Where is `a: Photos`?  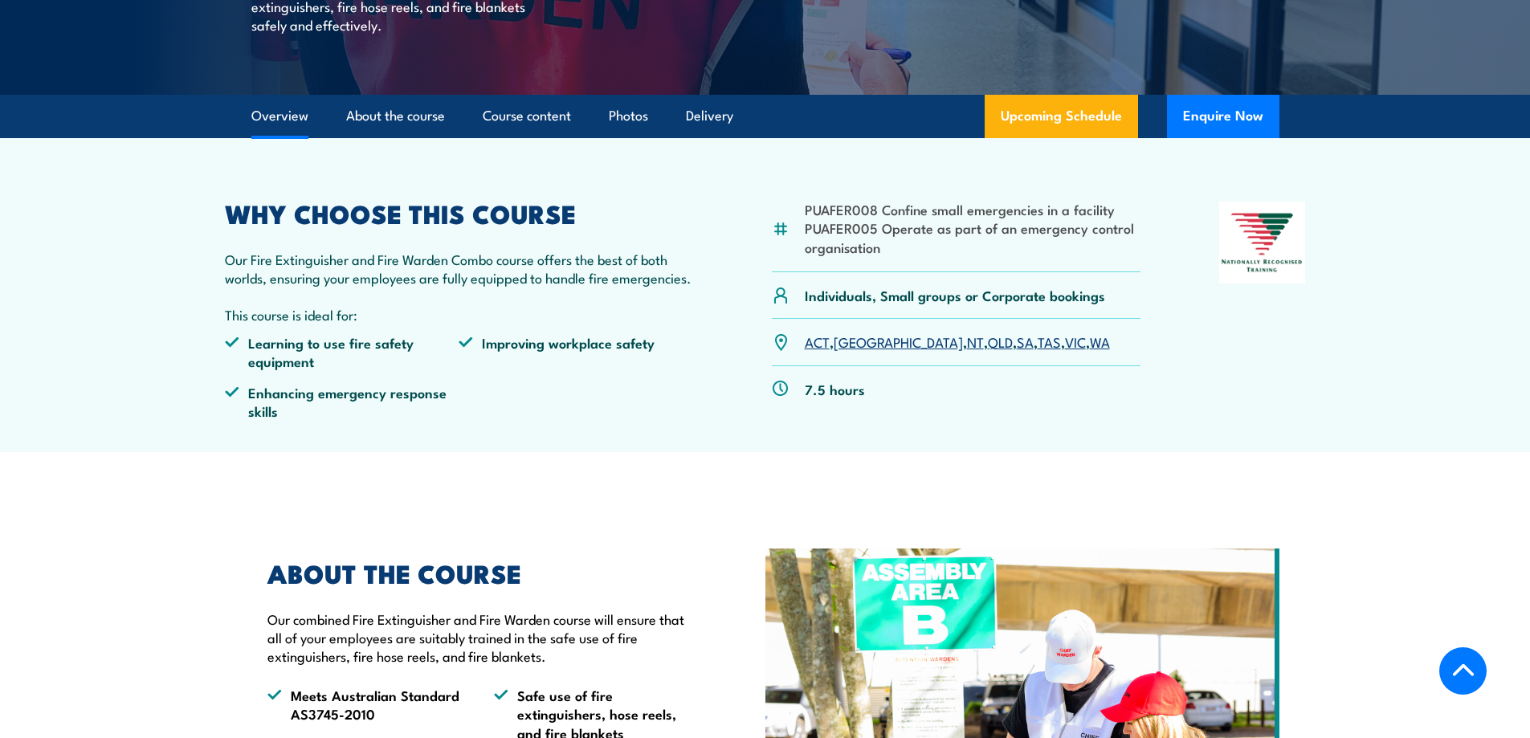
a: Photos is located at coordinates (628, 116).